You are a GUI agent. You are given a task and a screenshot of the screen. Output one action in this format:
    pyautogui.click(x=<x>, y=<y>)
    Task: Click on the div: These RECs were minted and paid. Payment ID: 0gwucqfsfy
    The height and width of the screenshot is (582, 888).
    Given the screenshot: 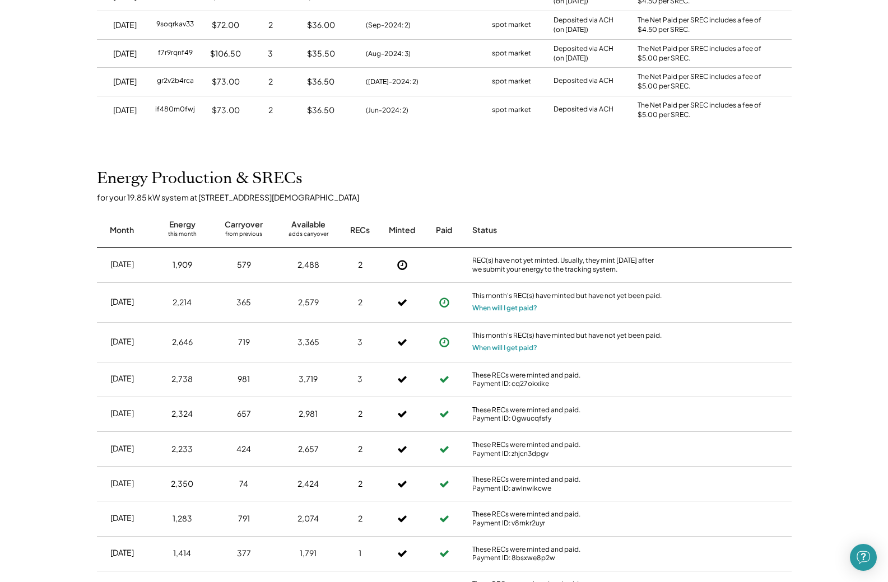 What is the action you would take?
    pyautogui.click(x=568, y=414)
    